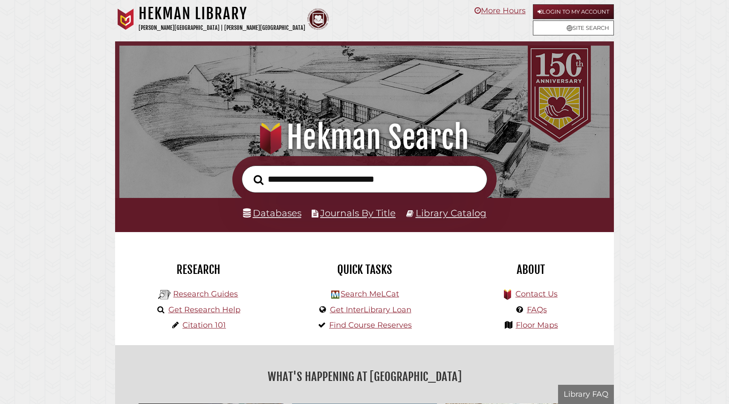 The height and width of the screenshot is (404, 729). I want to click on a: Login to My Account, so click(574, 12).